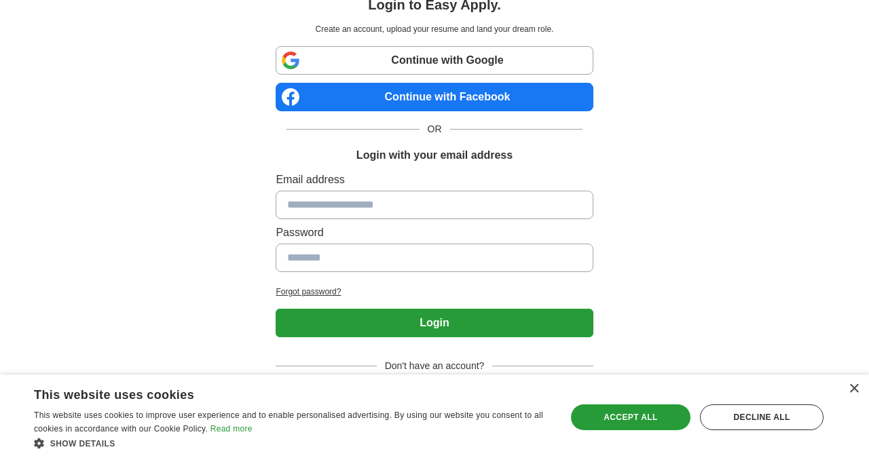 Image resolution: width=869 pixels, height=460 pixels. Describe the element at coordinates (292, 443) in the screenshot. I see `div: Show details` at that location.